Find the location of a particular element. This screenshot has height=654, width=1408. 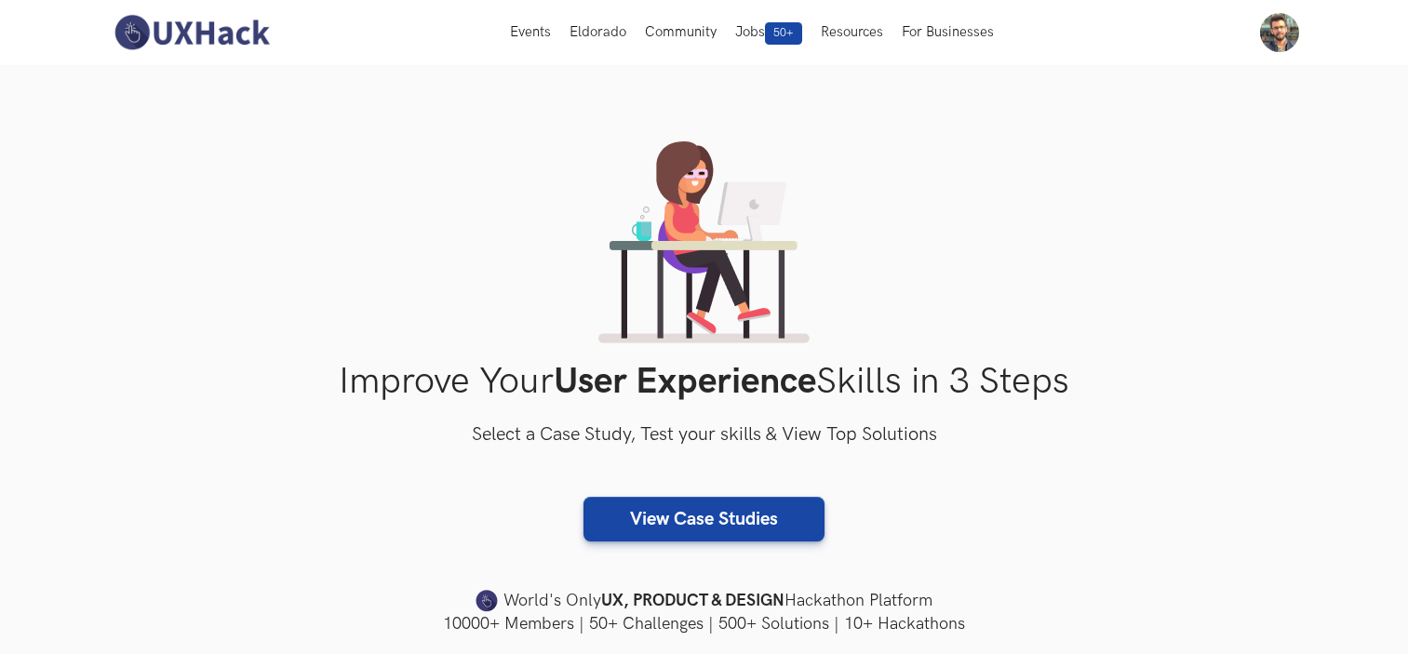

a: View Case Studies is located at coordinates (703, 519).